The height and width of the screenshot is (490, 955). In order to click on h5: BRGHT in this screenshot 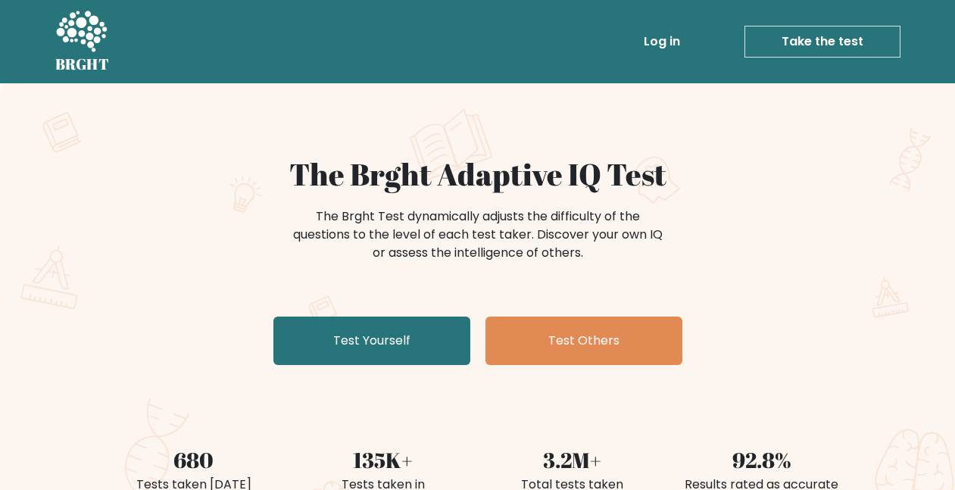, I will do `click(83, 64)`.